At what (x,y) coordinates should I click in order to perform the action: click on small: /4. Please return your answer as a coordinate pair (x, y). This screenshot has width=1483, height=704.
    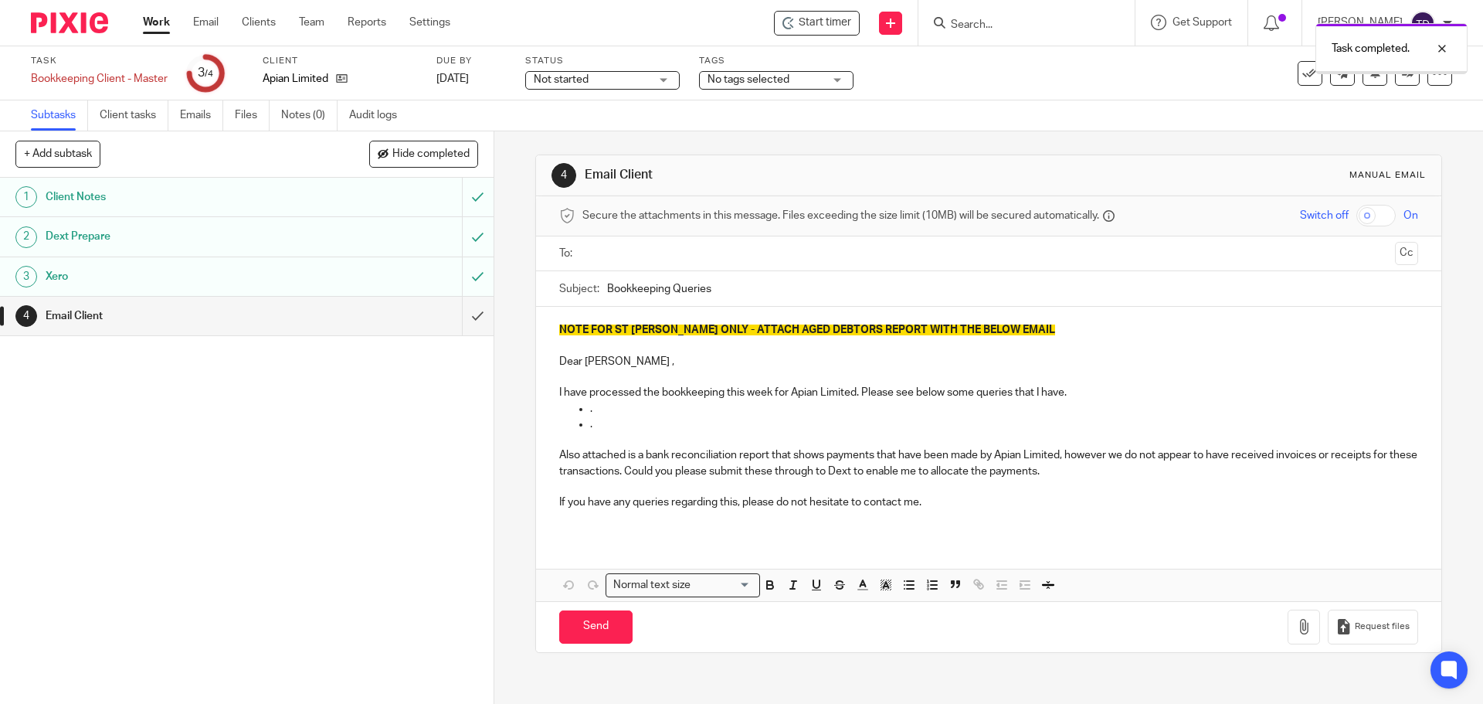
    Looking at the image, I should click on (209, 73).